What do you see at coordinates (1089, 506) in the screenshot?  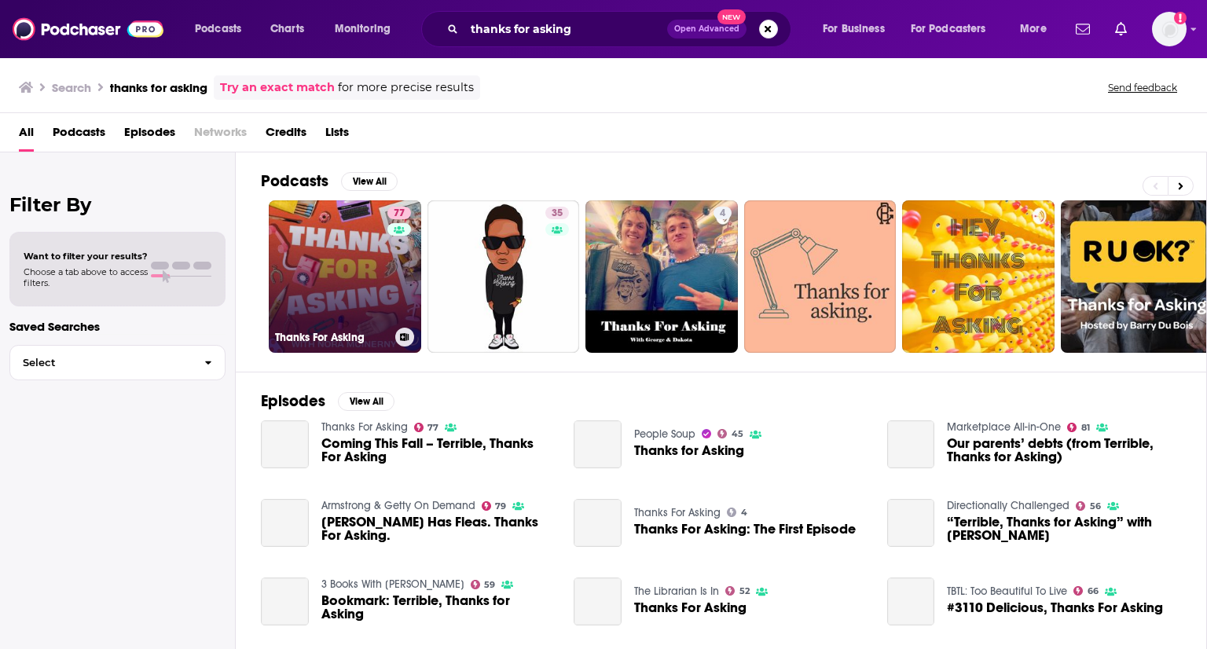 I see `a: 56` at bounding box center [1089, 506].